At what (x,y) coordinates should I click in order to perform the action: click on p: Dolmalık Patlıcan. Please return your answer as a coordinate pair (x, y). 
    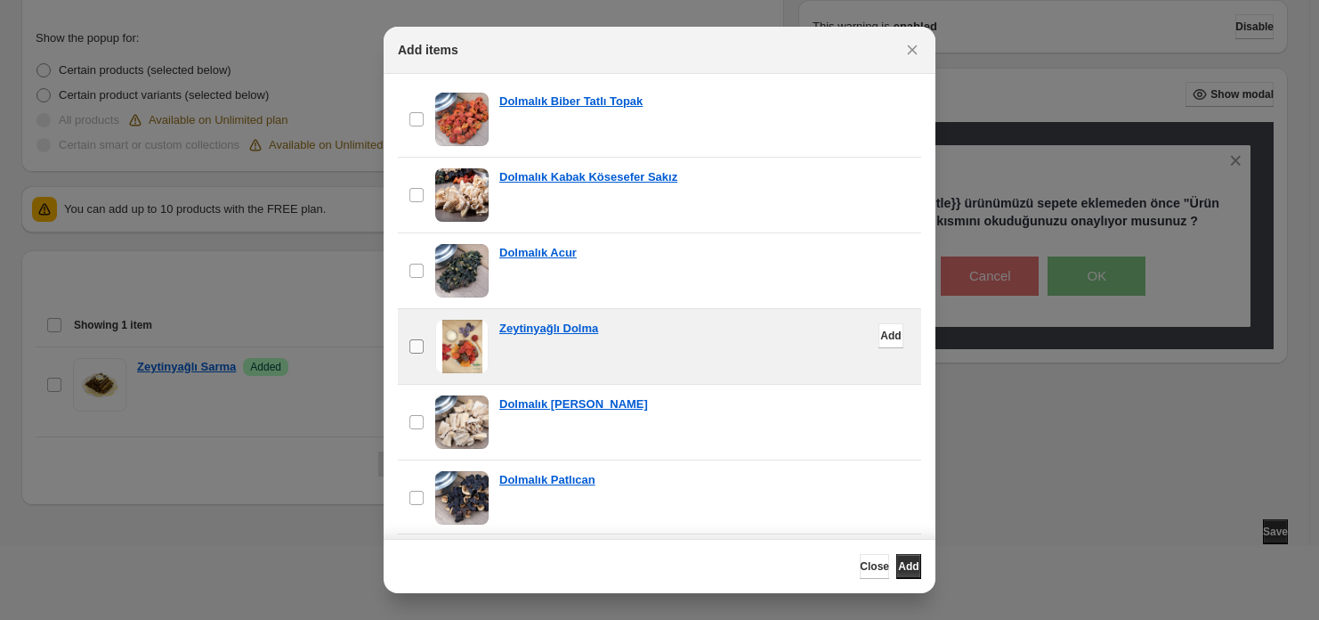
    Looking at the image, I should click on (547, 480).